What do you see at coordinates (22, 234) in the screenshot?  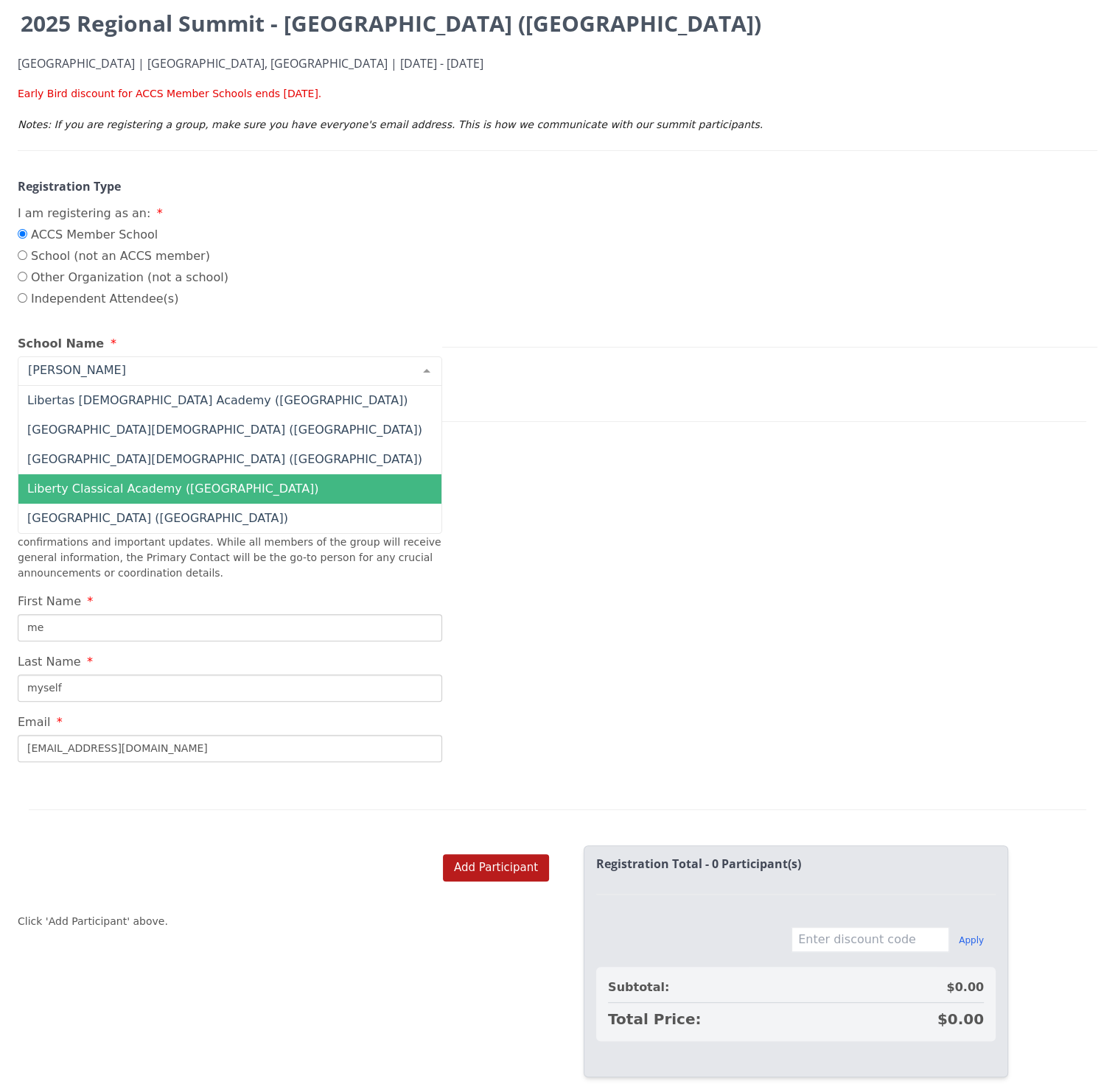 I see `input: ACCS Member School` at bounding box center [22, 234].